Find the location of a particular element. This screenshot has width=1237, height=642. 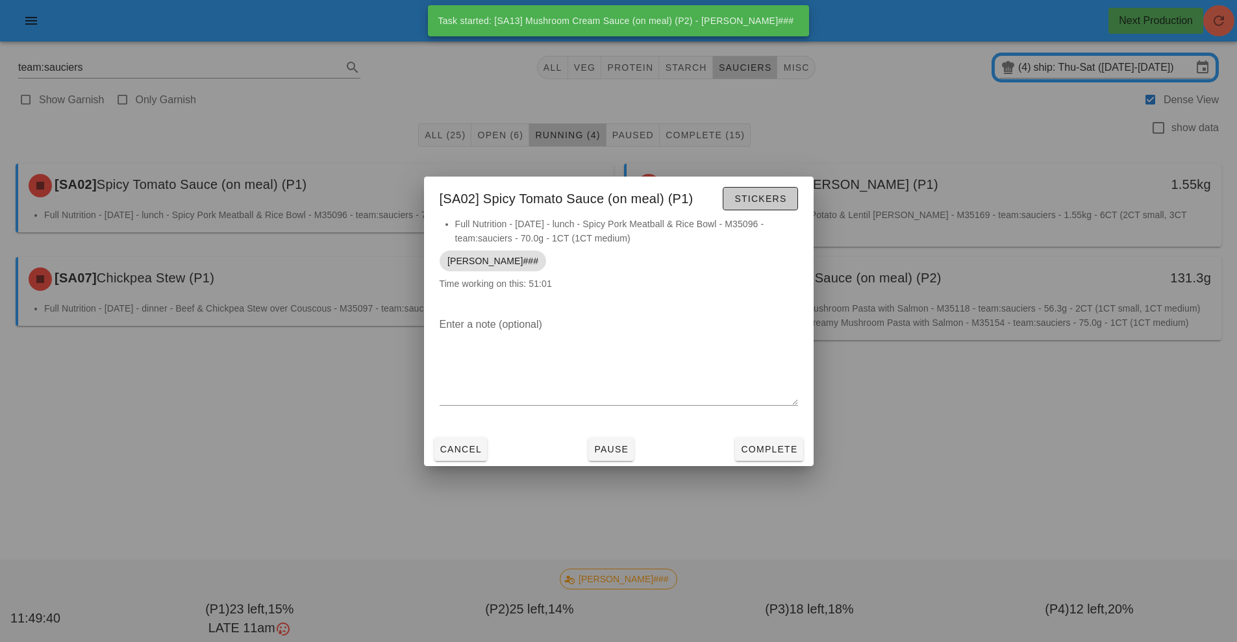

button: Pause is located at coordinates (611, 449).